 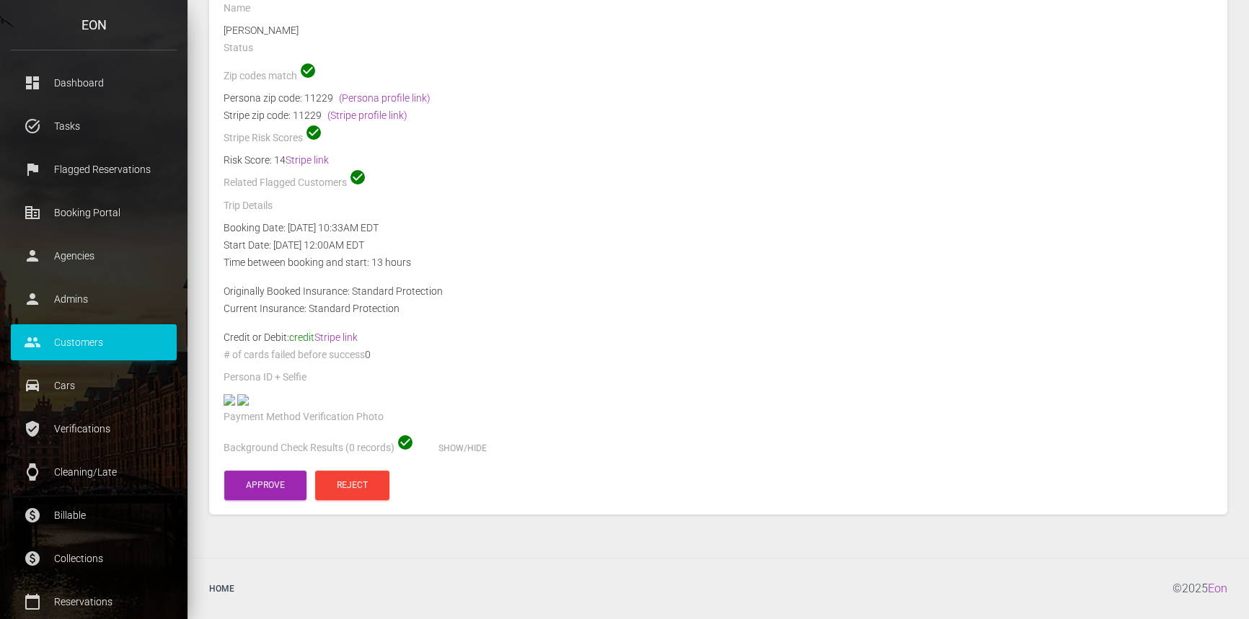 I want to click on label: Payment Method Verification Photo, so click(x=304, y=418).